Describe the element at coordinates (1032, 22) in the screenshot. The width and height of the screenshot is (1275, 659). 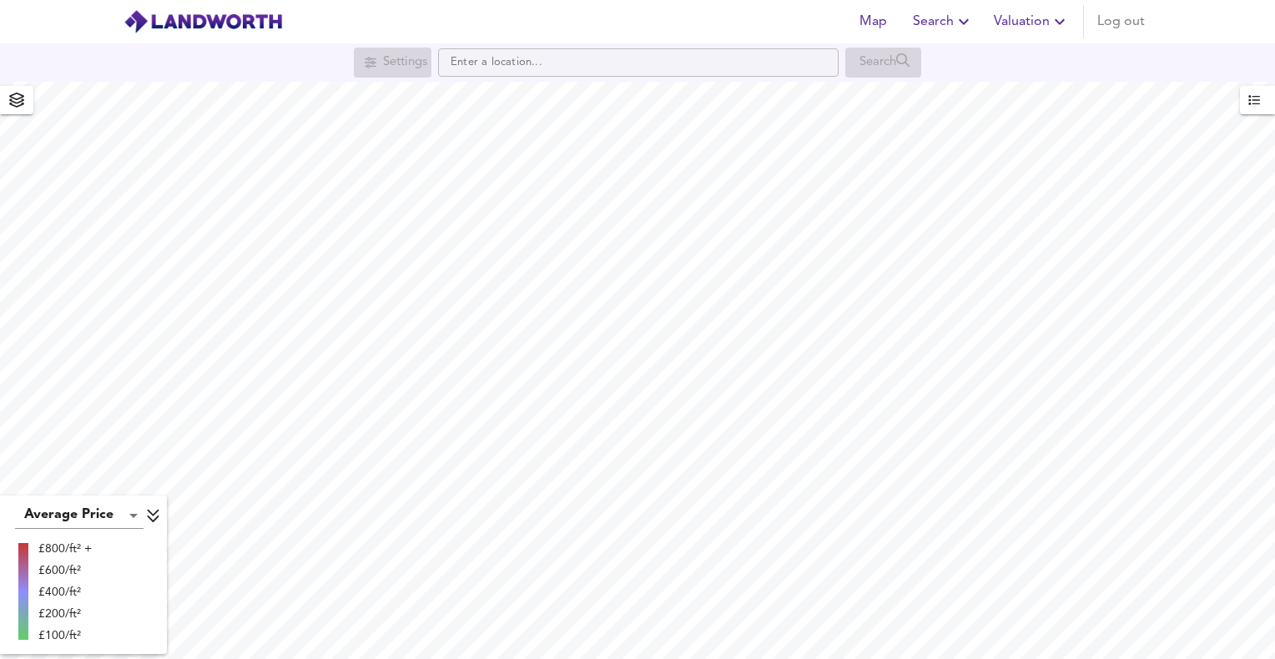
I see `span: Valuation` at that location.